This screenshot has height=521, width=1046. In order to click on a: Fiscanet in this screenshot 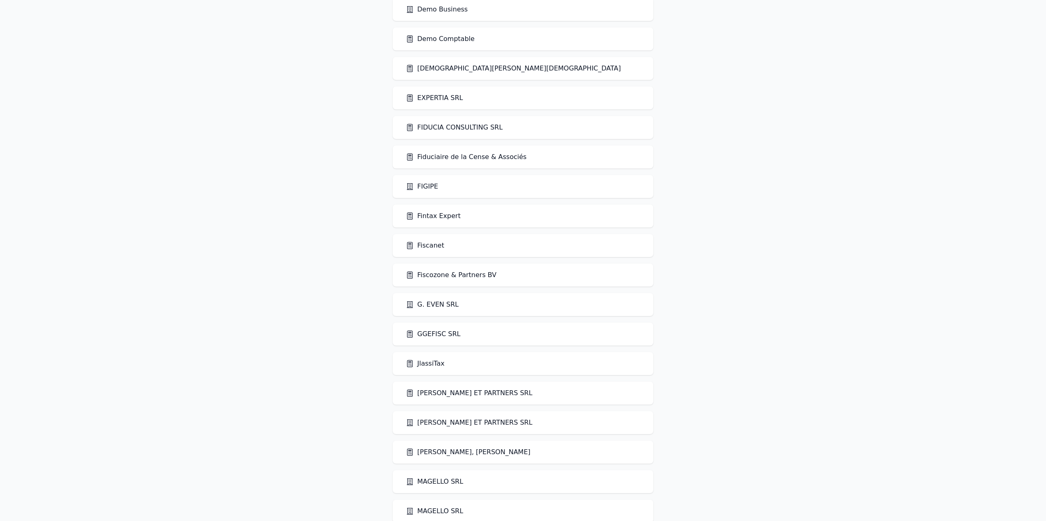, I will do `click(425, 246)`.